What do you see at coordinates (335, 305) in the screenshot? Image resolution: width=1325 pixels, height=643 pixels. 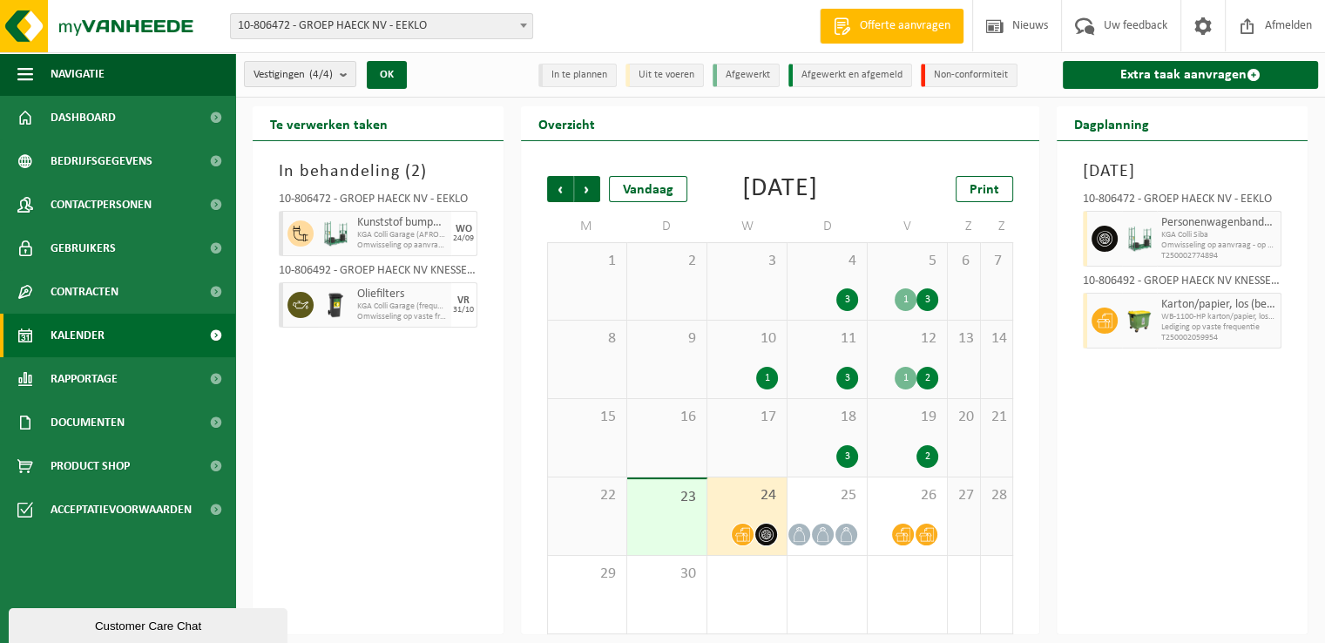 I see `img: WB-0240-HPE-BK-01` at bounding box center [335, 305].